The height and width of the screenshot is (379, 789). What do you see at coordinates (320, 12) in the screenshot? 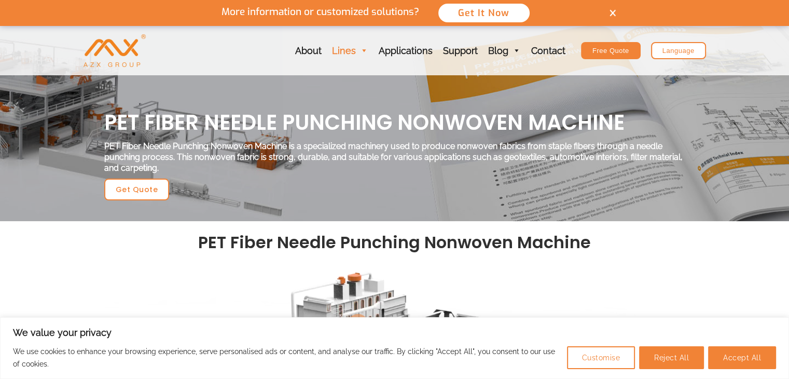
I see `p: More information or customized solutions?` at bounding box center [320, 12].